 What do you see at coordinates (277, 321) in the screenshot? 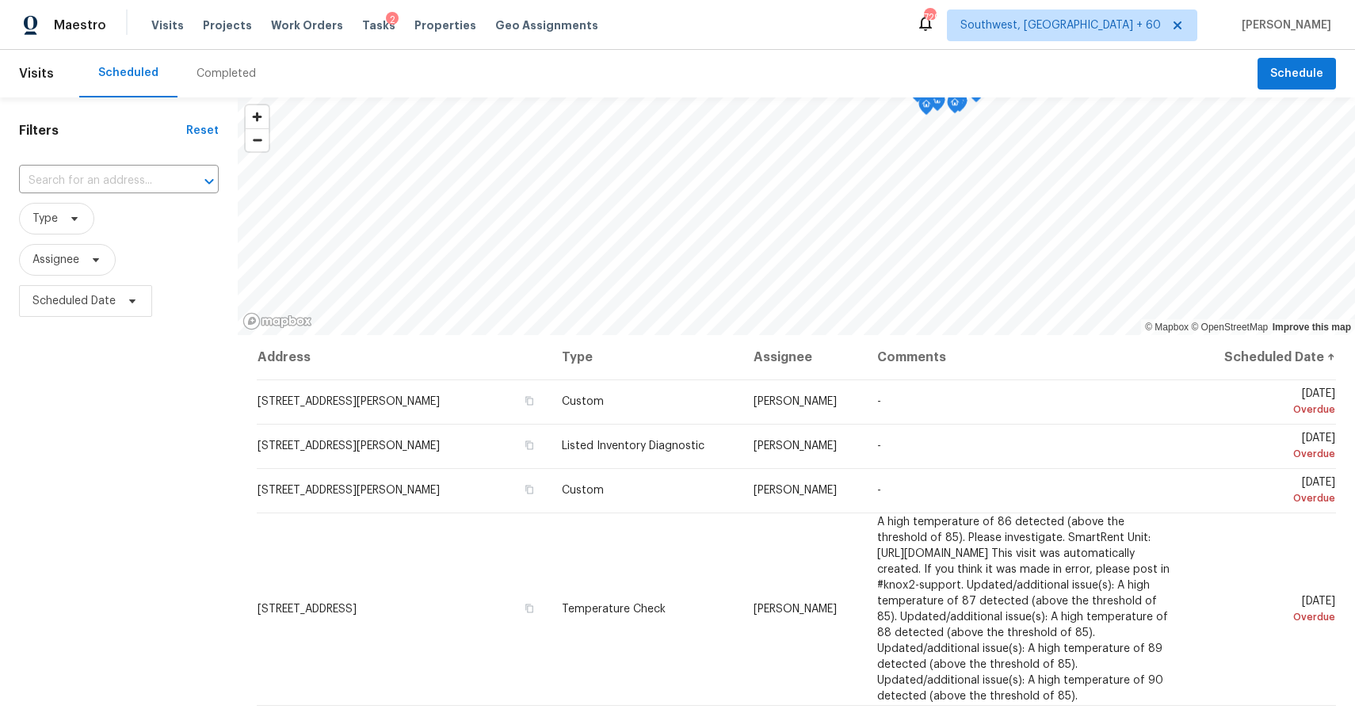
I see `a: Mapbox homepage` at bounding box center [277, 321].